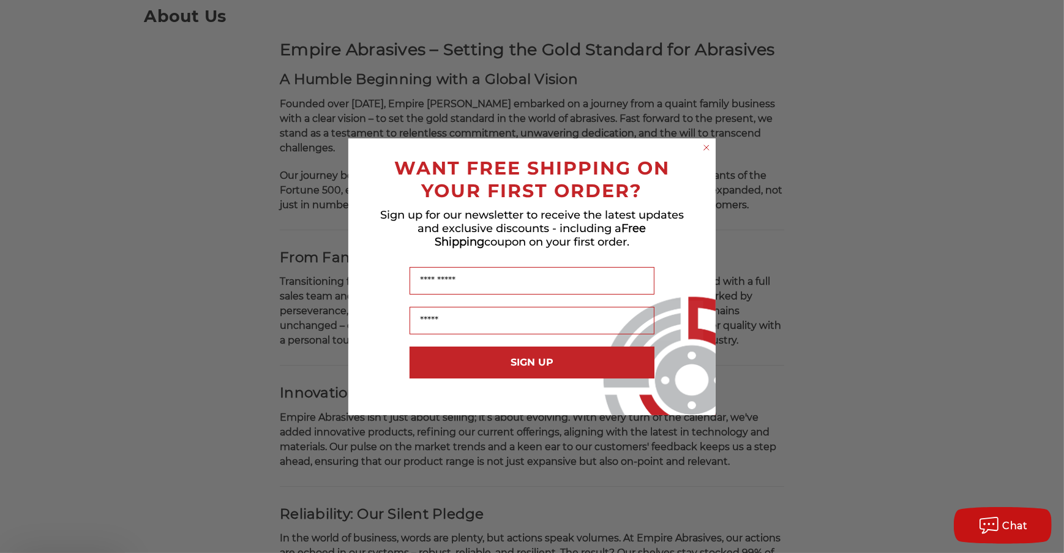  What do you see at coordinates (532, 362) in the screenshot?
I see `button: SIGN UP` at bounding box center [532, 362].